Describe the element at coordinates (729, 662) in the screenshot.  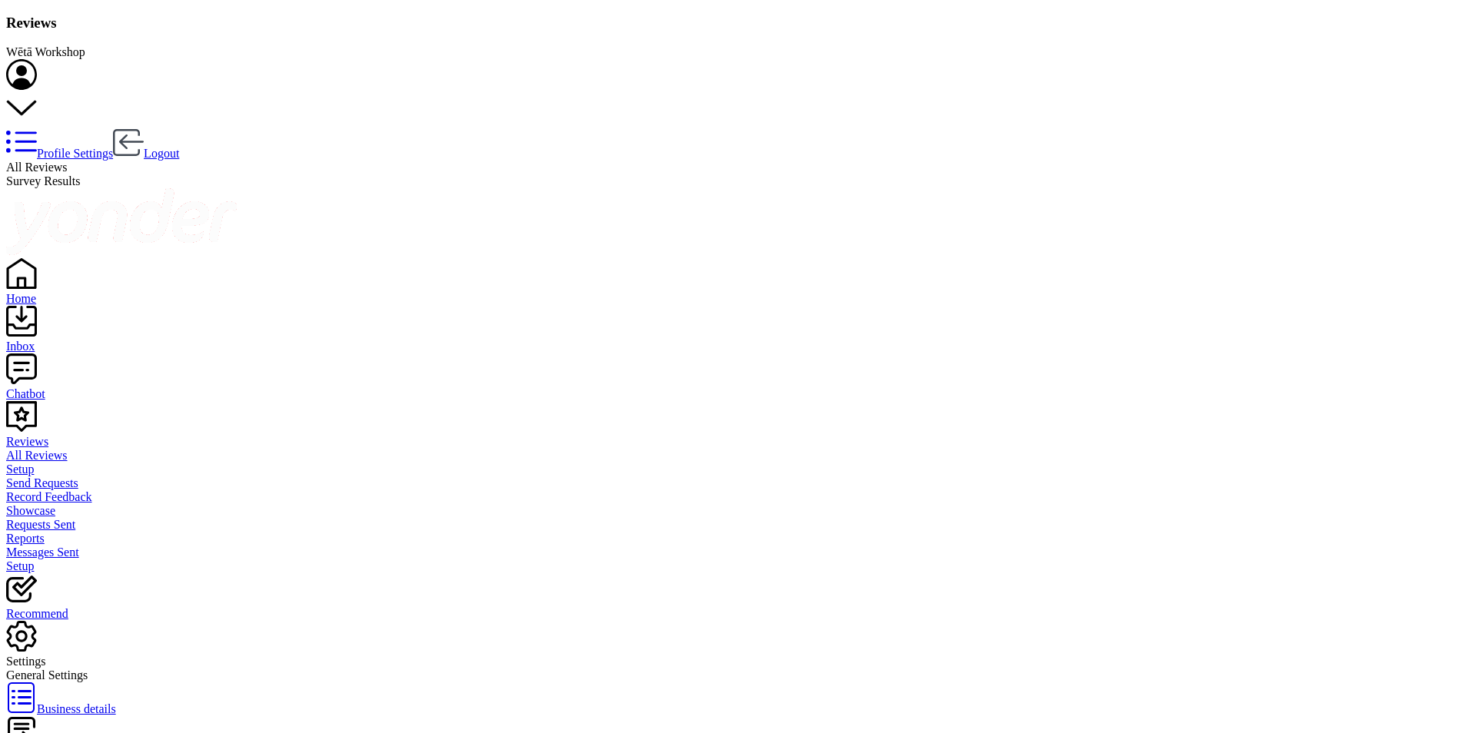
I see `div: Settings` at that location.